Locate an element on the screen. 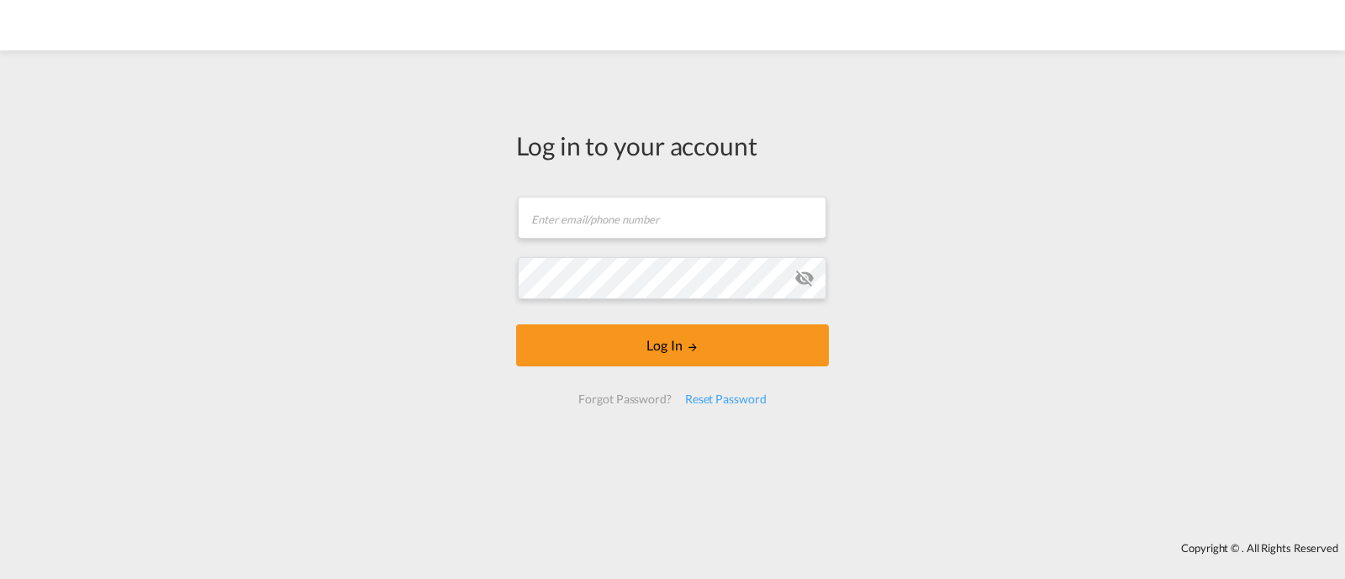 This screenshot has height=579, width=1345. md-icon: icon-eye-off is located at coordinates (805, 278).